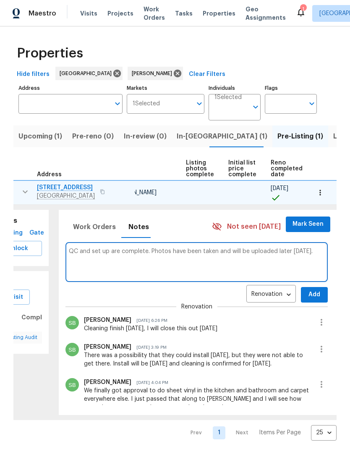 This screenshot has height=449, width=350. What do you see at coordinates (314, 294) in the screenshot?
I see `button: Add` at bounding box center [314, 294].